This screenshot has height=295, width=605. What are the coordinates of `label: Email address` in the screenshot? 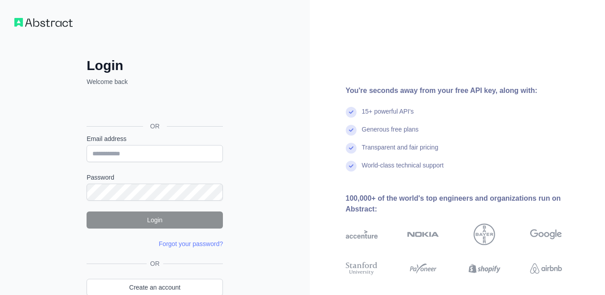 It's located at (155, 139).